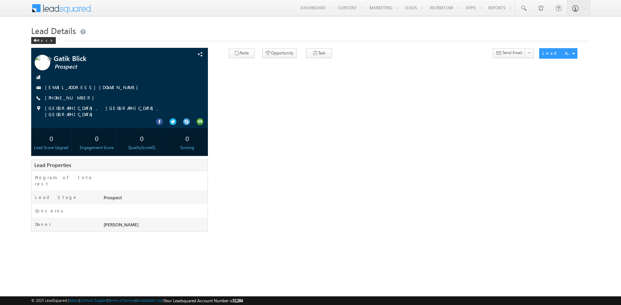 The height and width of the screenshot is (305, 621). What do you see at coordinates (50, 211) in the screenshot?
I see `label: Concerns` at bounding box center [50, 211].